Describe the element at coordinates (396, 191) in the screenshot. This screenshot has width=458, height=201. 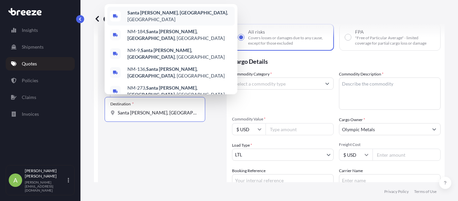
I see `p: Privacy Policy` at that location.